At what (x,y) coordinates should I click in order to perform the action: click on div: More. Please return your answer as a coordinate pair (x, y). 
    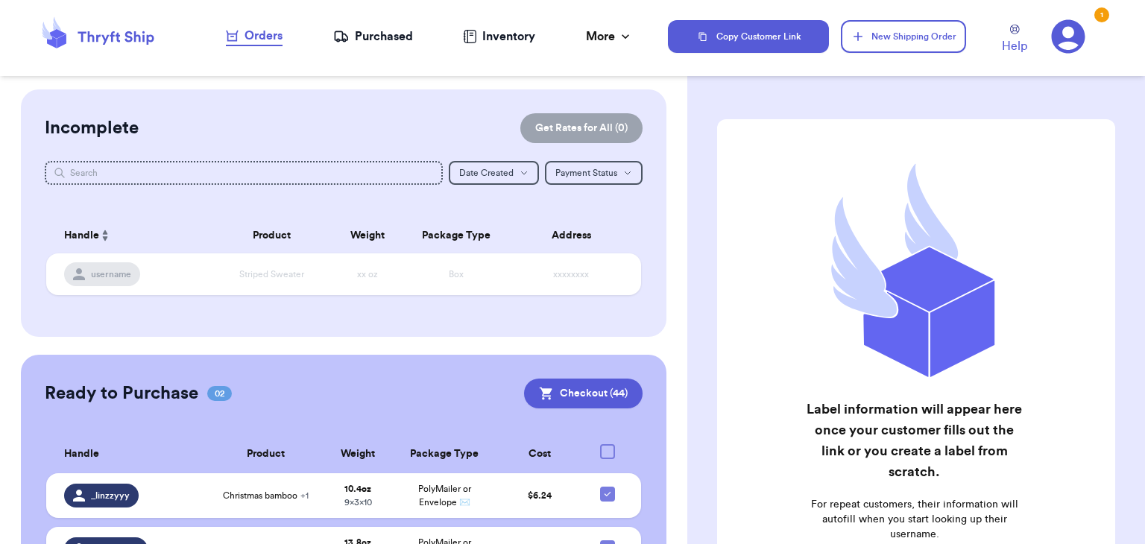
    Looking at the image, I should click on (609, 37).